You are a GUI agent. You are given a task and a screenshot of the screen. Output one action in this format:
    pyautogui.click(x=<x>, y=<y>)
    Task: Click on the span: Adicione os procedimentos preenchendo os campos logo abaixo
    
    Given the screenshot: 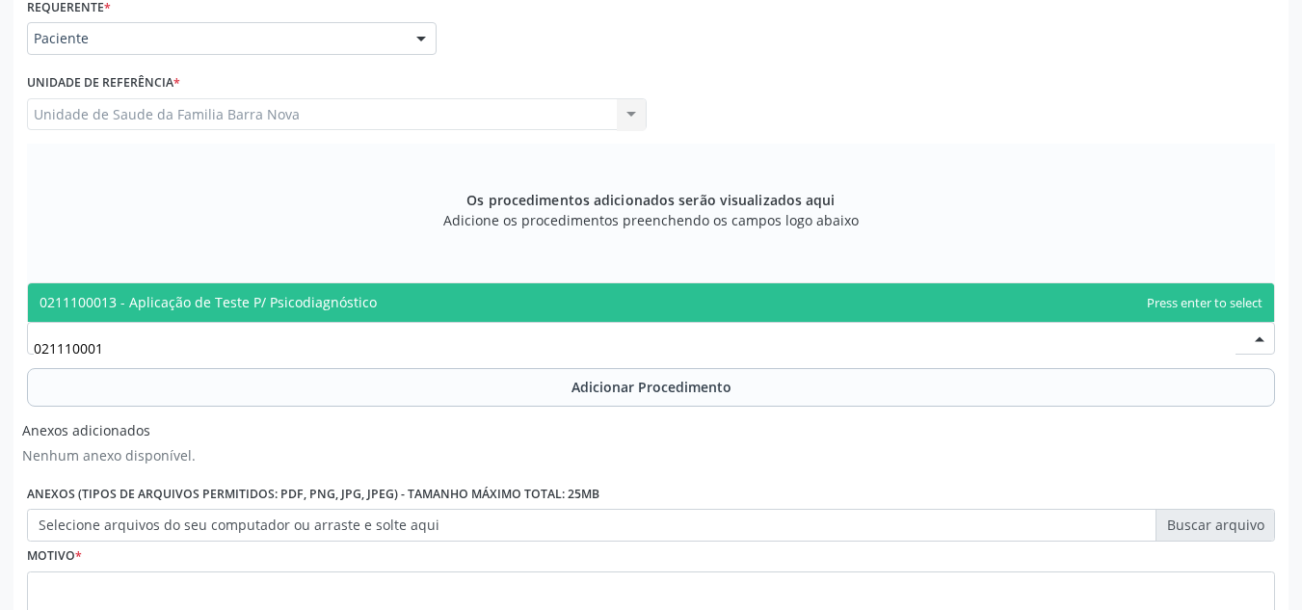 What is the action you would take?
    pyautogui.click(x=650, y=220)
    